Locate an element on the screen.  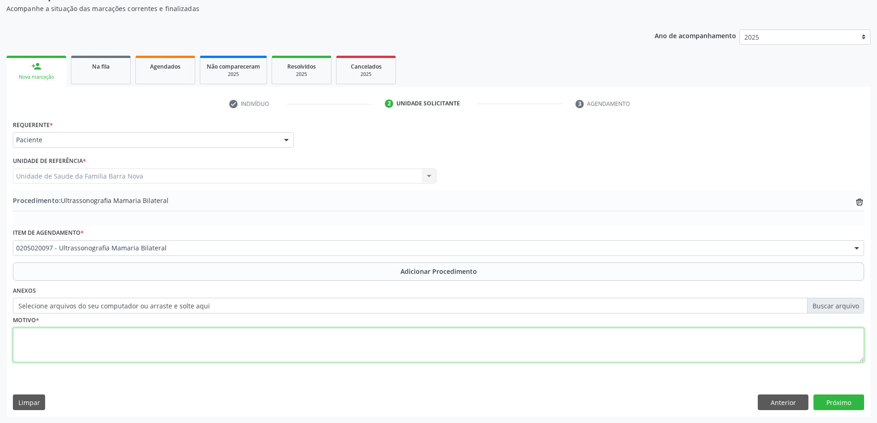
span: Procedimento: is located at coordinates (37, 200).